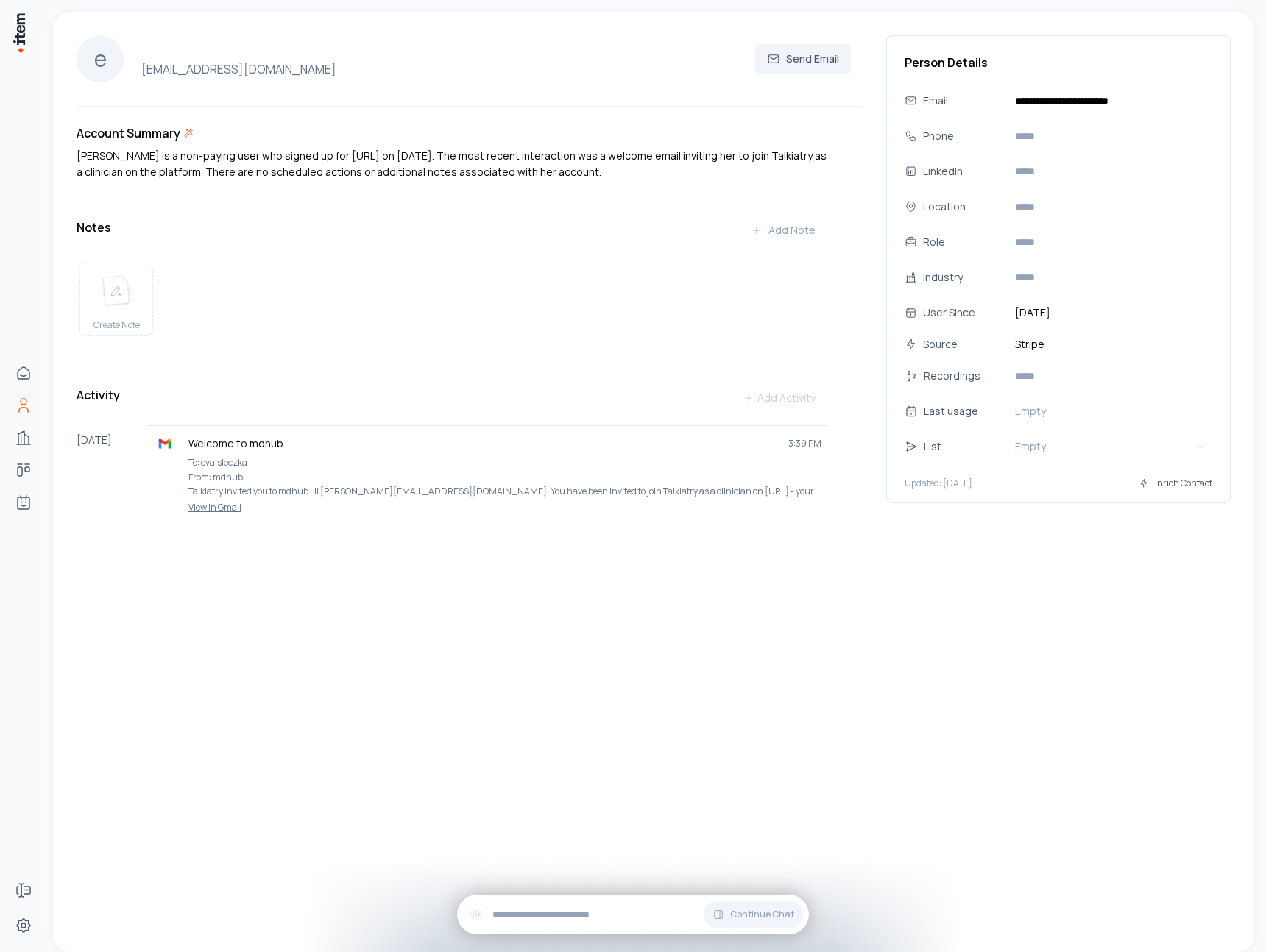  Describe the element at coordinates (1111, 411) in the screenshot. I see `button: Empty` at that location.